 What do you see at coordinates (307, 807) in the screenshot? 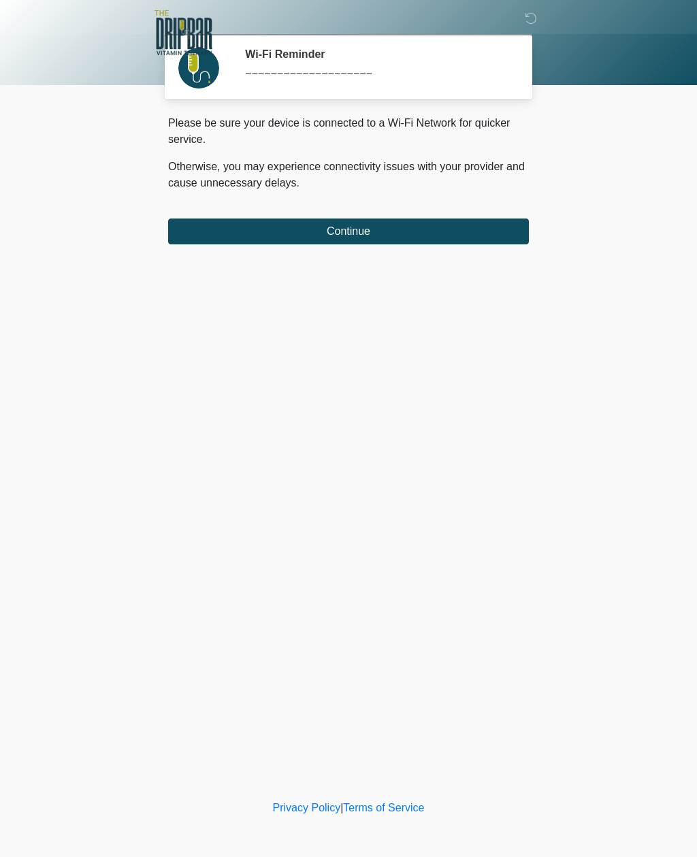
I see `a: Privacy Policy` at bounding box center [307, 807].